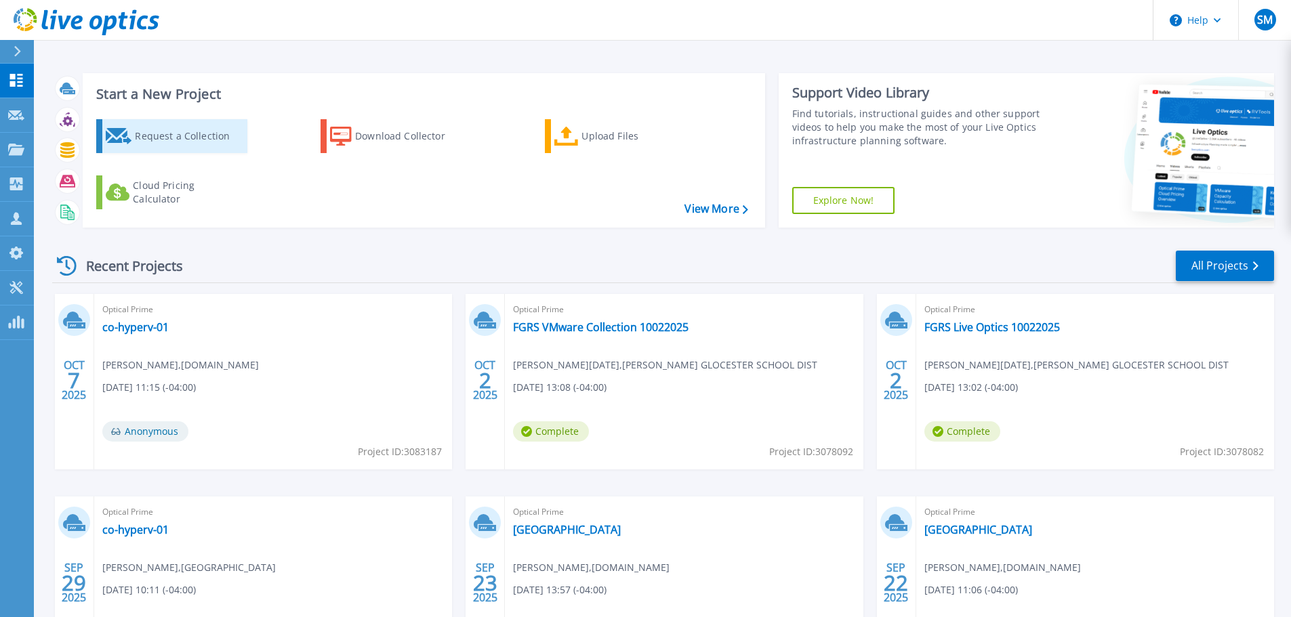 This screenshot has height=617, width=1291. What do you see at coordinates (896, 583) in the screenshot?
I see `span: 22` at bounding box center [896, 583].